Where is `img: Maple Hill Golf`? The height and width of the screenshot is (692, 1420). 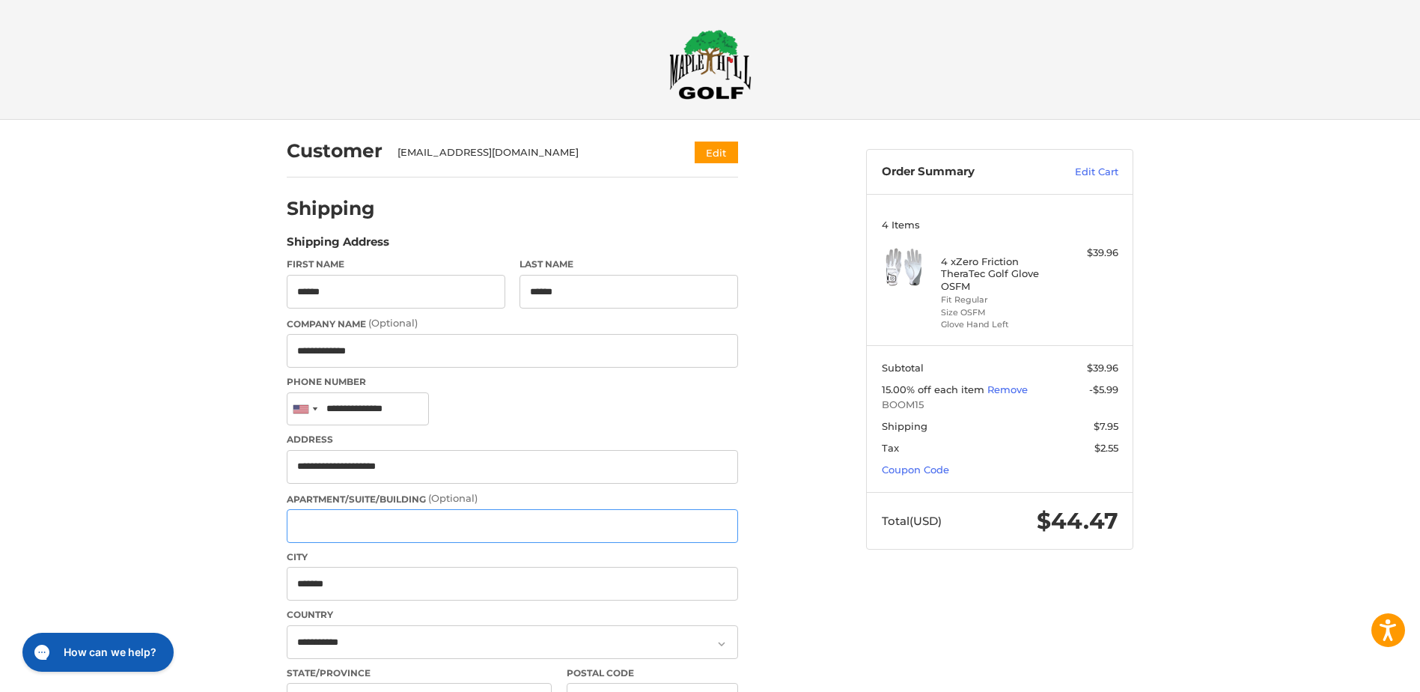
img: Maple Hill Golf is located at coordinates (711, 64).